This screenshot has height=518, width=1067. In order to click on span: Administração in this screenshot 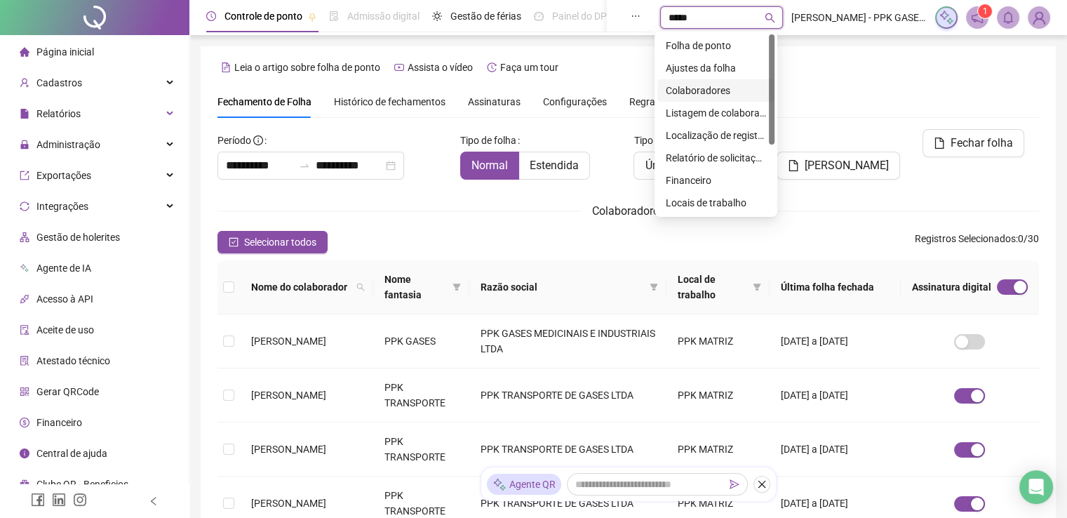, I will do `click(68, 145)`.